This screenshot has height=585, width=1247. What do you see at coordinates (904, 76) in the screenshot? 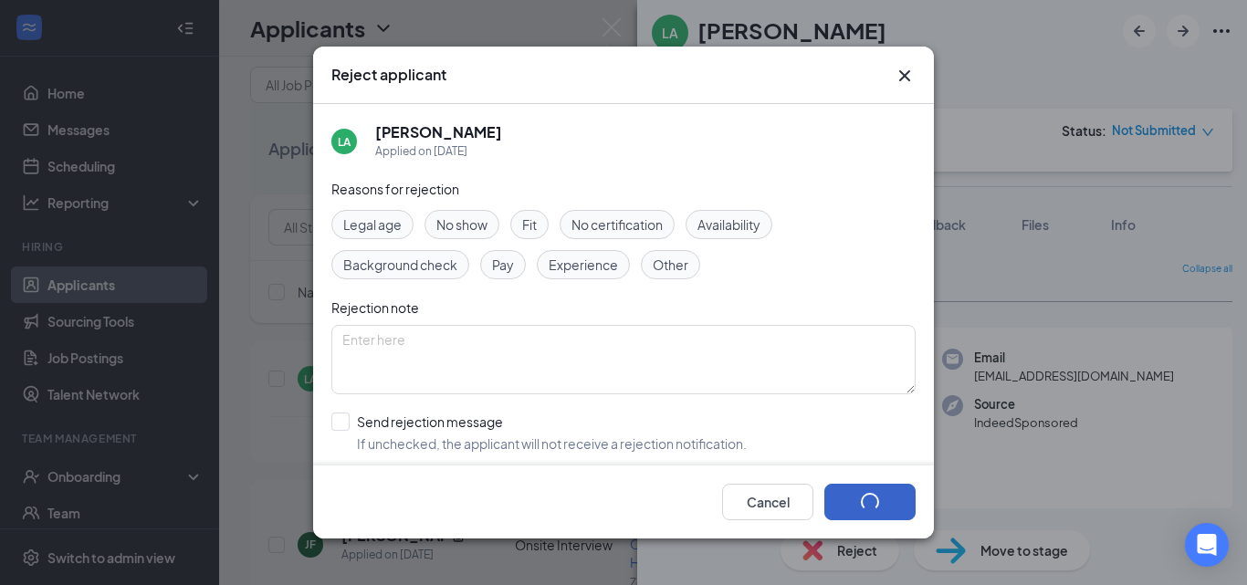
I see `svg: Cross` at bounding box center [904, 76].